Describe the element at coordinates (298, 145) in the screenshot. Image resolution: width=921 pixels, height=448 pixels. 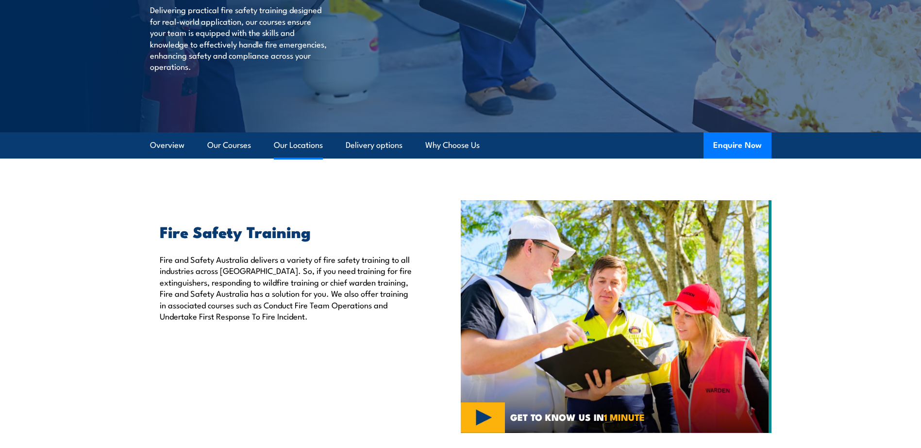
I see `a: Our Locations` at that location.